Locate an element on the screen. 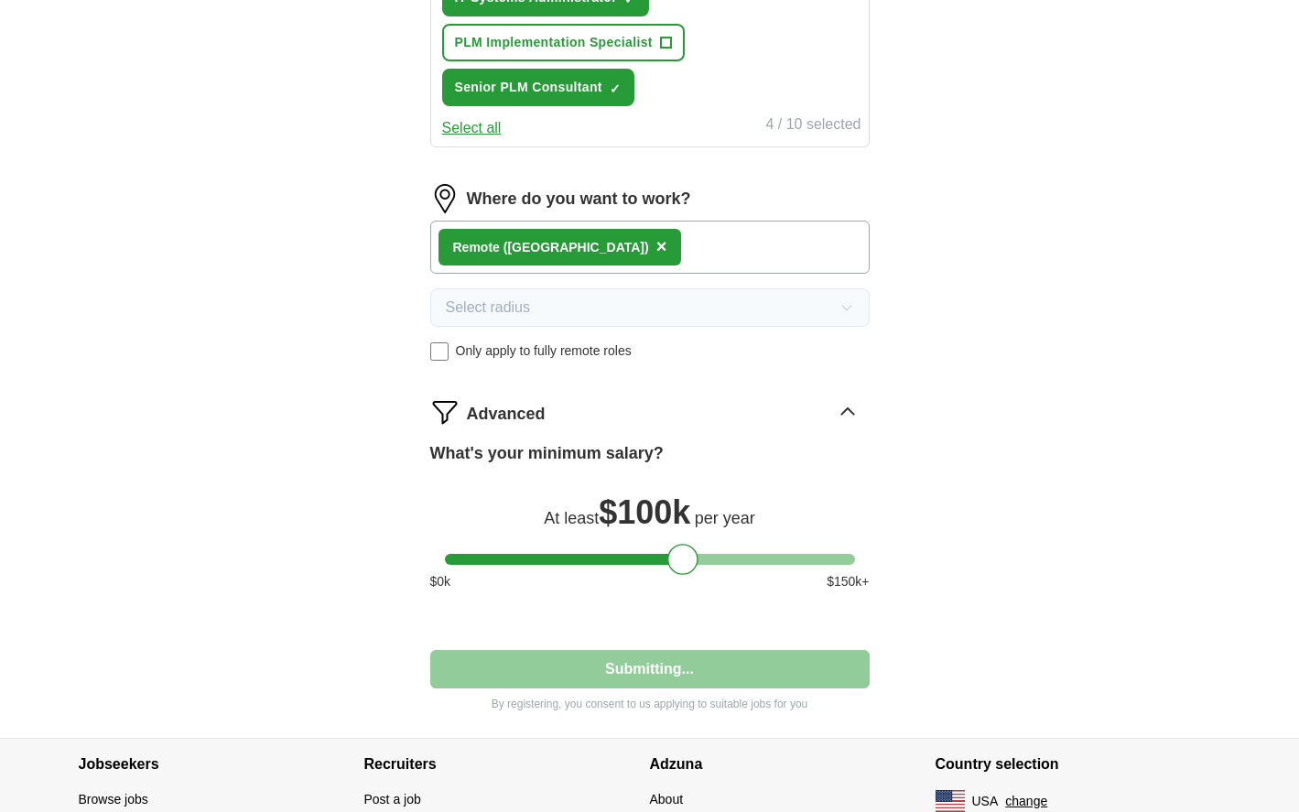 The width and height of the screenshot is (1299, 812). button: Submitting... is located at coordinates (650, 669).